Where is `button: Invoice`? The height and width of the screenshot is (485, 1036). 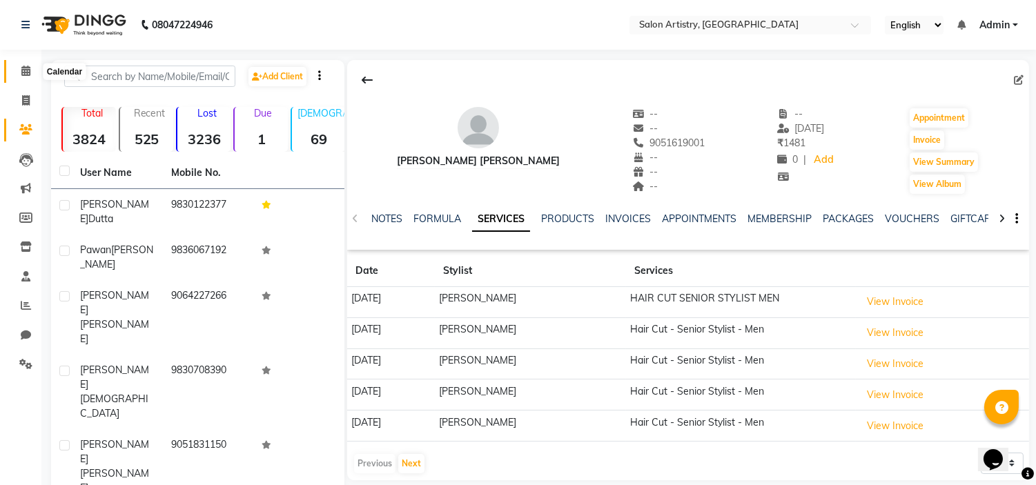 button: Invoice is located at coordinates (927, 140).